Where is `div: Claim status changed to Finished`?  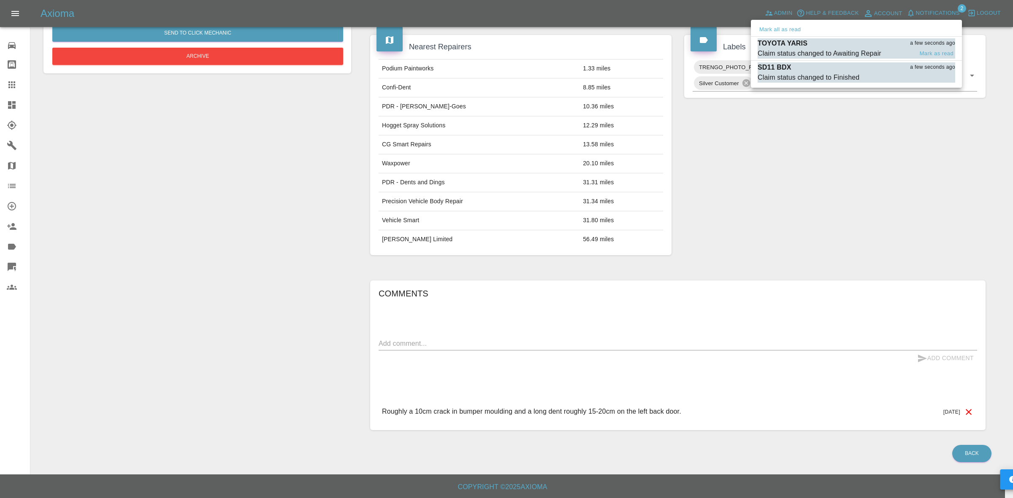 div: Claim status changed to Finished is located at coordinates (808, 78).